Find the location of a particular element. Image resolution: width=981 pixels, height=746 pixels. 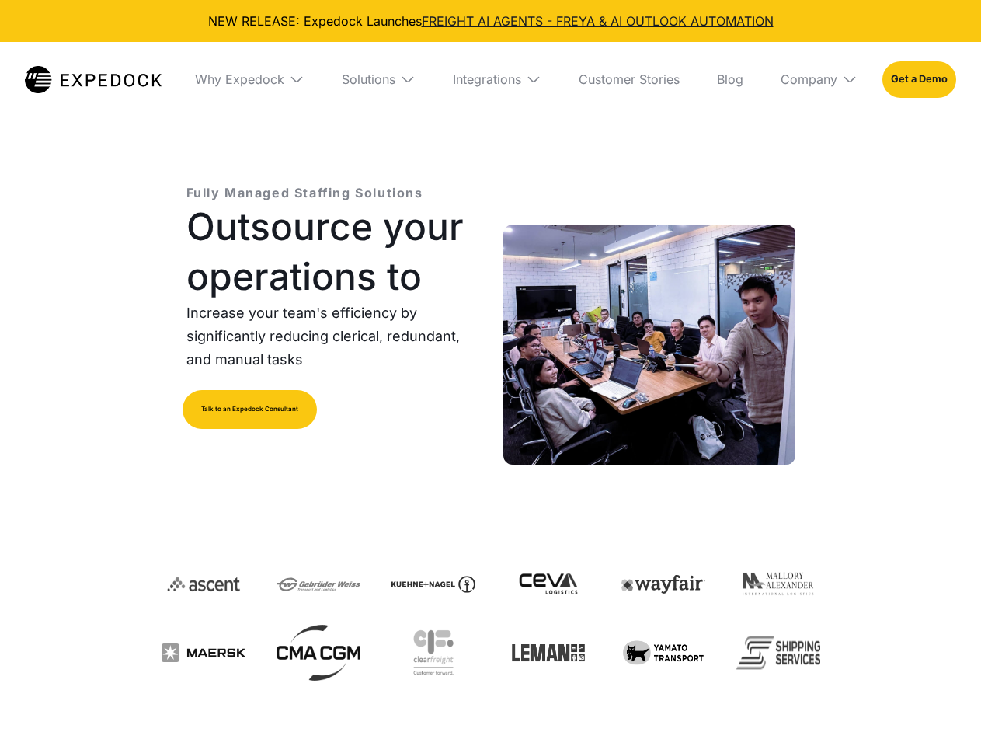

a: Talk to an Expedock Consultant is located at coordinates (249, 409).